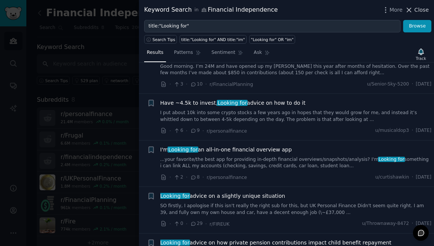 The height and width of the screenshot is (246, 434). Describe the element at coordinates (272, 39) in the screenshot. I see `a: "Looking for" OR "im"` at that location.